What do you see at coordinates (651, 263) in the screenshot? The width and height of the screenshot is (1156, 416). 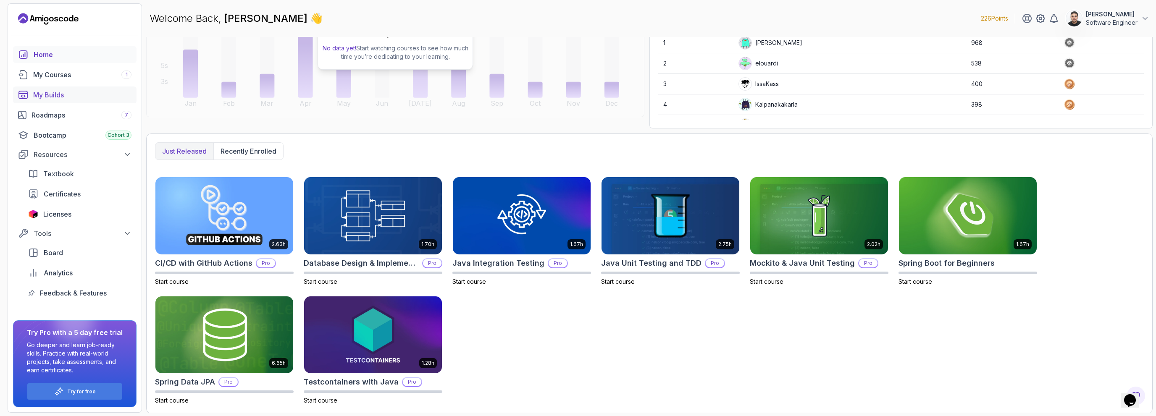 I see `h2: Java Unit Testing and TDD` at bounding box center [651, 263].